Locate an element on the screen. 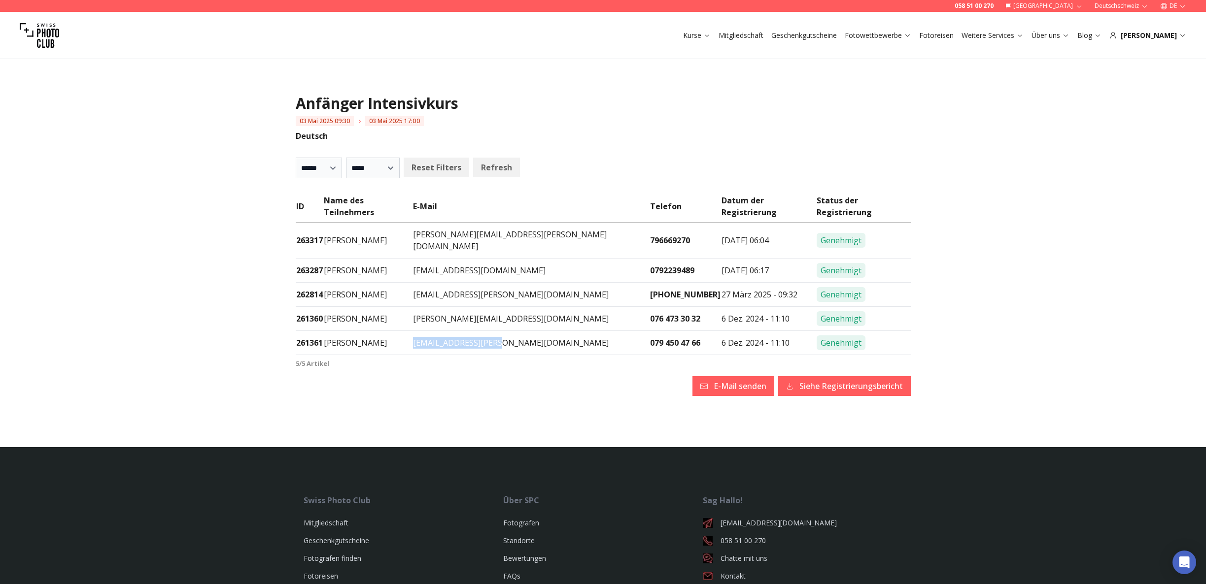 The image size is (1206, 584). span: 03 Mai 2025 17:00 is located at coordinates (394, 121).